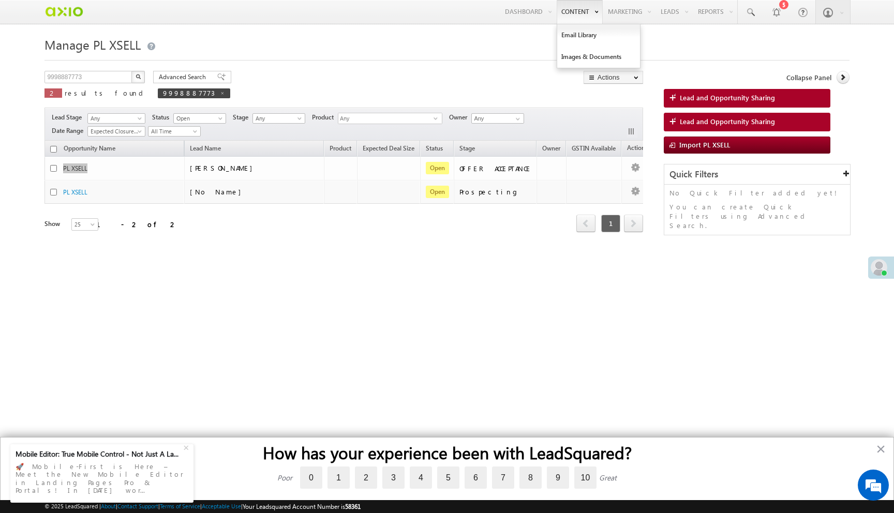 This screenshot has height=513, width=894. Describe the element at coordinates (633, 223) in the screenshot. I see `span: next` at that location.